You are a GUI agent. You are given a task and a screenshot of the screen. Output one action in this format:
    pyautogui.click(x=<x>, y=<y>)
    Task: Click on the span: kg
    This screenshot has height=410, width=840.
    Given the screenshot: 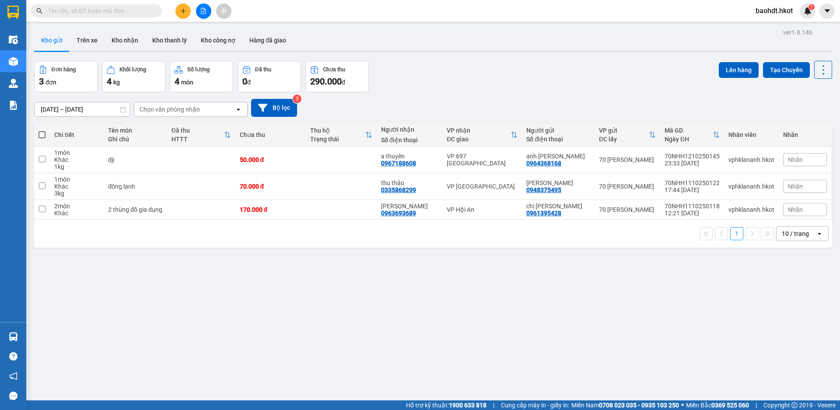 What is the action you would take?
    pyautogui.click(x=116, y=82)
    